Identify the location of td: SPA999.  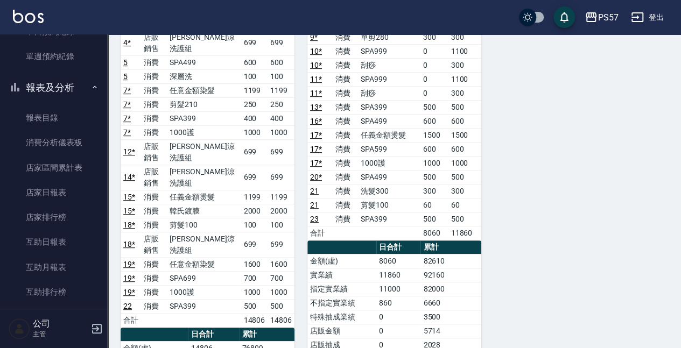
(389, 79).